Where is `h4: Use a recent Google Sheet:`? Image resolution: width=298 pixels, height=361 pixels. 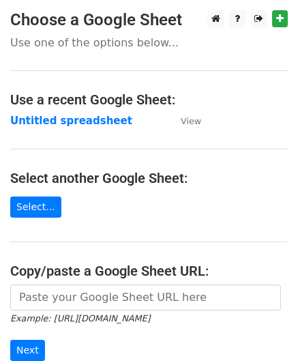
h4: Use a recent Google Sheet: is located at coordinates (149, 100).